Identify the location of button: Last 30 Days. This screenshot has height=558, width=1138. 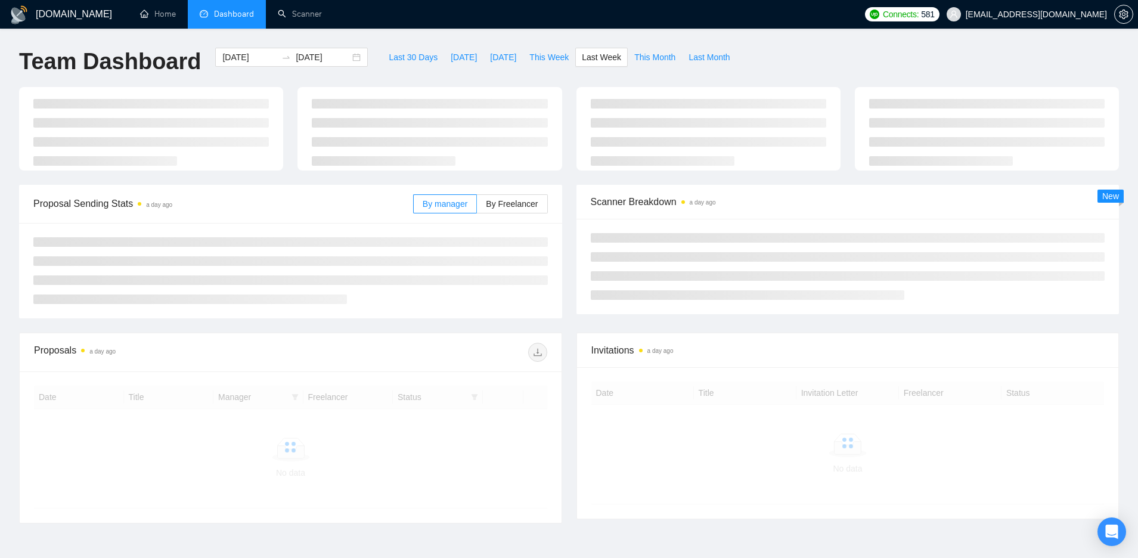
(413, 57).